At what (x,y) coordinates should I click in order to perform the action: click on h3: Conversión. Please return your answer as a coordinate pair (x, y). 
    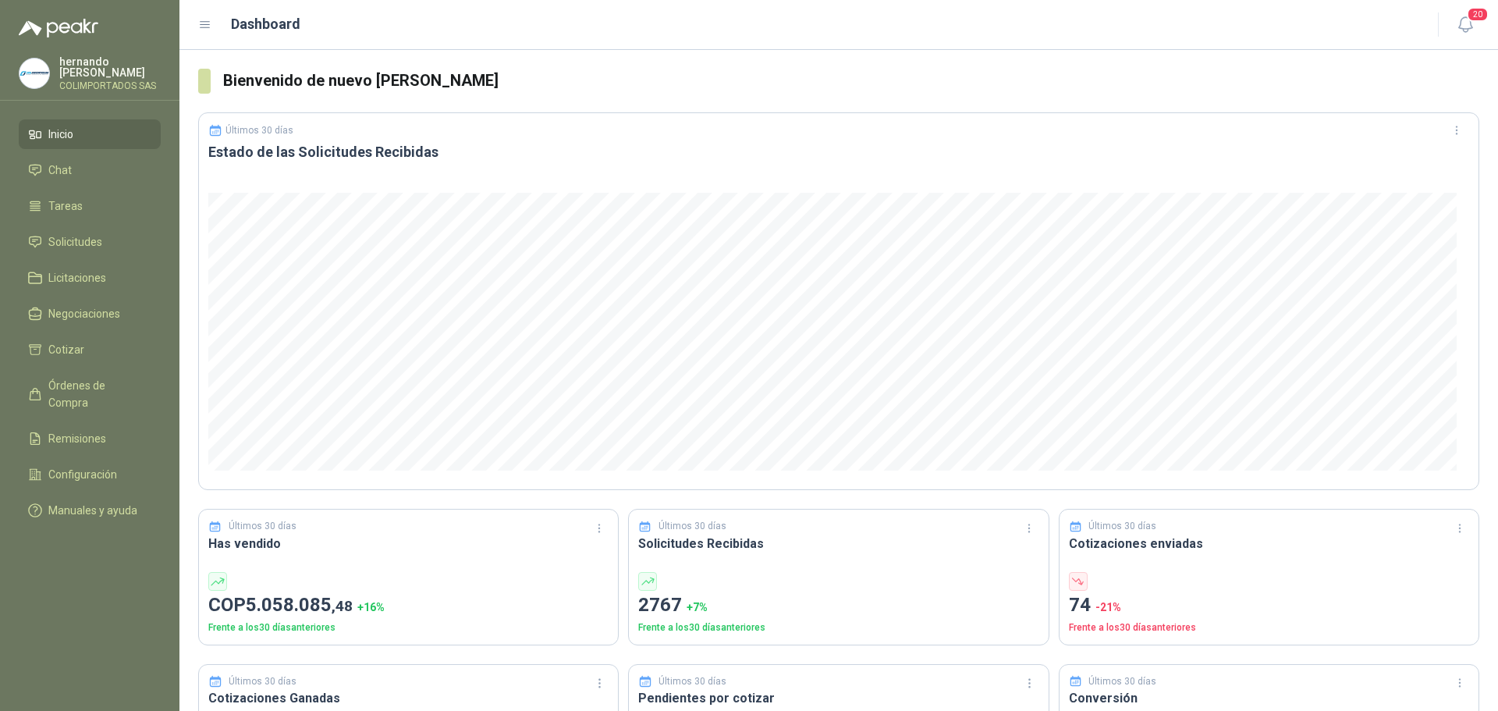
    Looking at the image, I should click on (1269, 698).